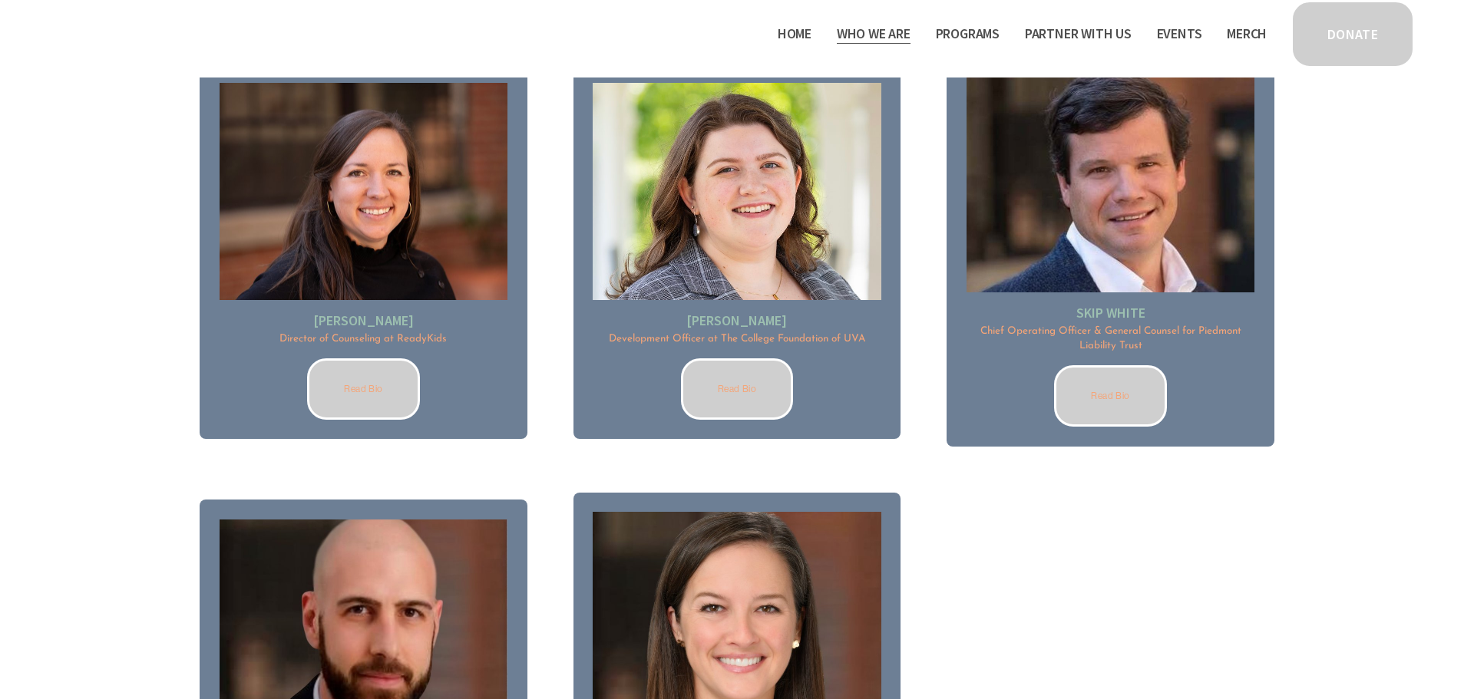 The width and height of the screenshot is (1474, 699). I want to click on span: Programs, so click(968, 34).